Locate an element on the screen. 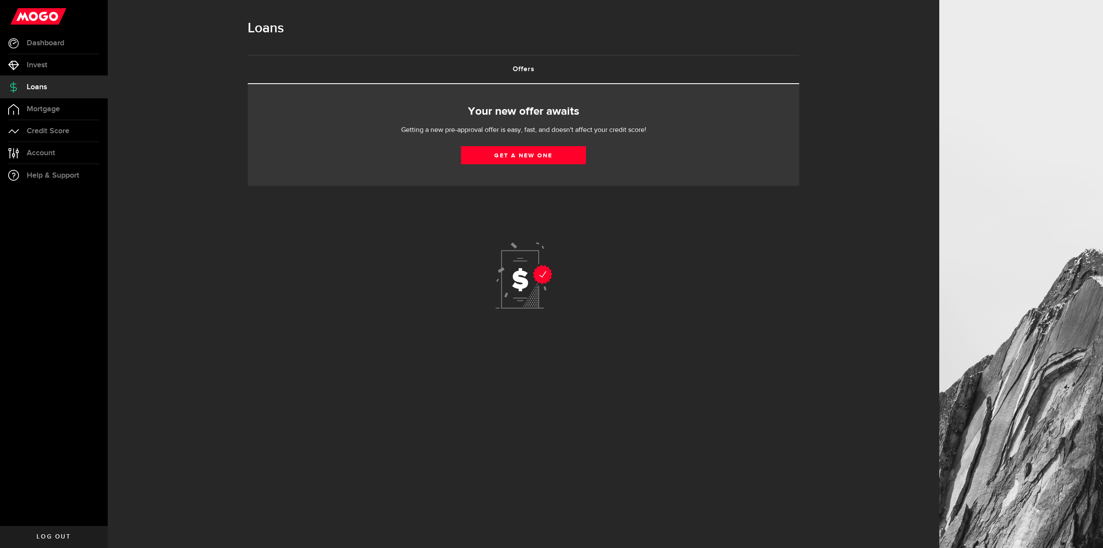 The width and height of the screenshot is (1103, 548). span: Log out is located at coordinates (53, 536).